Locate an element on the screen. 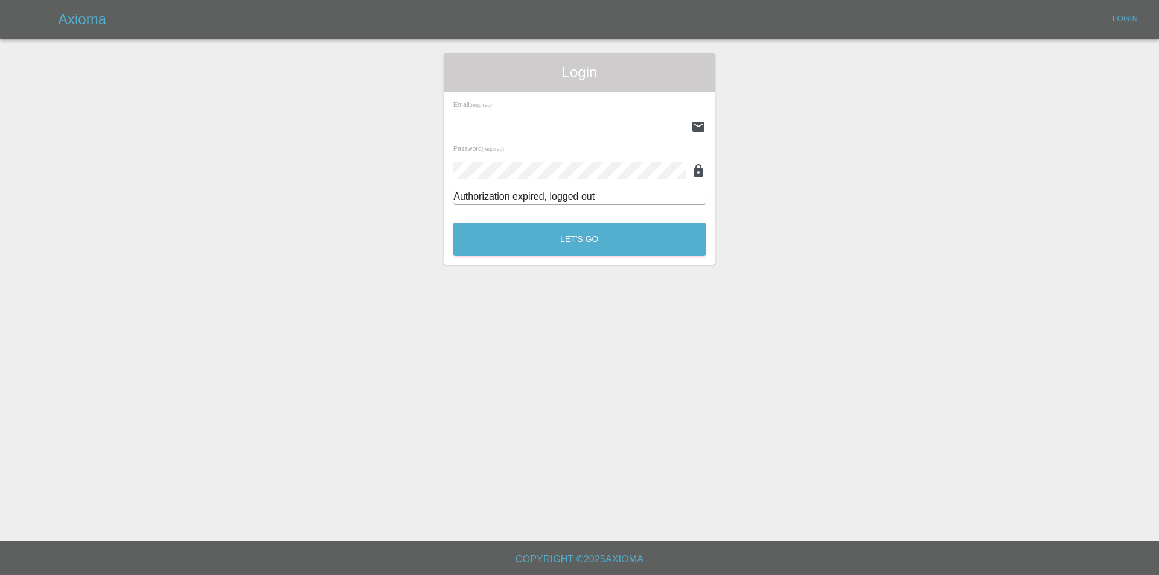 The width and height of the screenshot is (1159, 575). a: Login is located at coordinates (1125, 19).